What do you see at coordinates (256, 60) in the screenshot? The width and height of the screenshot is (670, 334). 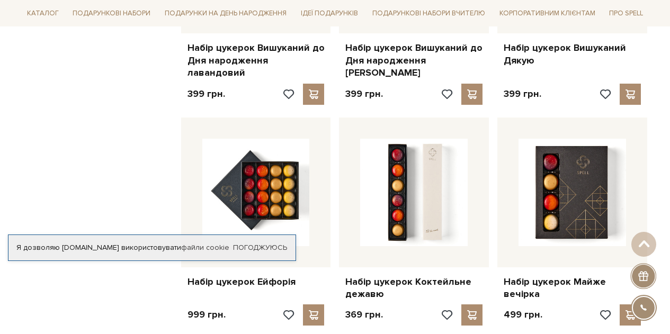 I see `a: Набір цукерок Вишуканий до Дня народження лавандовий` at bounding box center [256, 60].